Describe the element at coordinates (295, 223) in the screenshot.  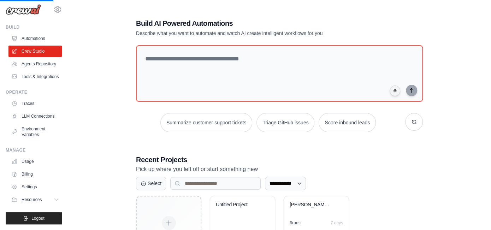
I see `div: 6 run s` at that location.